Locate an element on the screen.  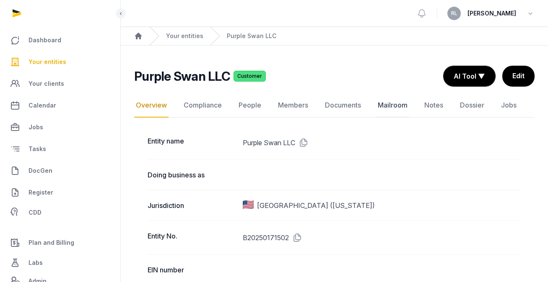
span: Customer is located at coordinates (249, 76).